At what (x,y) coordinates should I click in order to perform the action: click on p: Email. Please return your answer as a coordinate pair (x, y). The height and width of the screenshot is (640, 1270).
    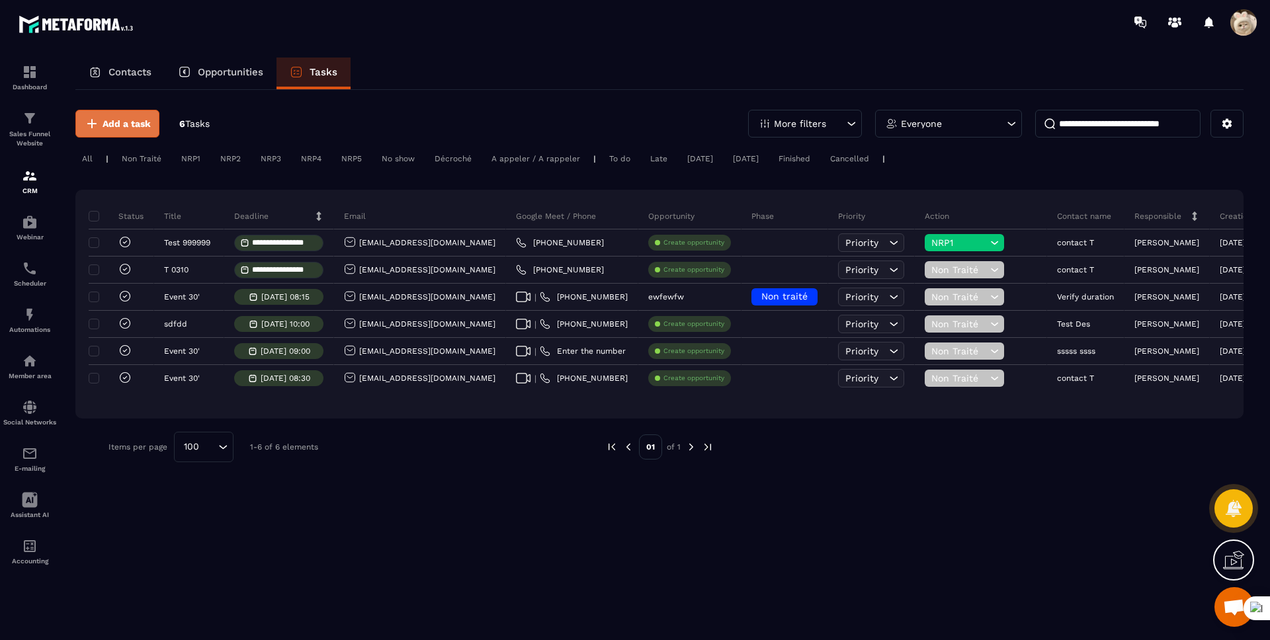
    Looking at the image, I should click on (354, 216).